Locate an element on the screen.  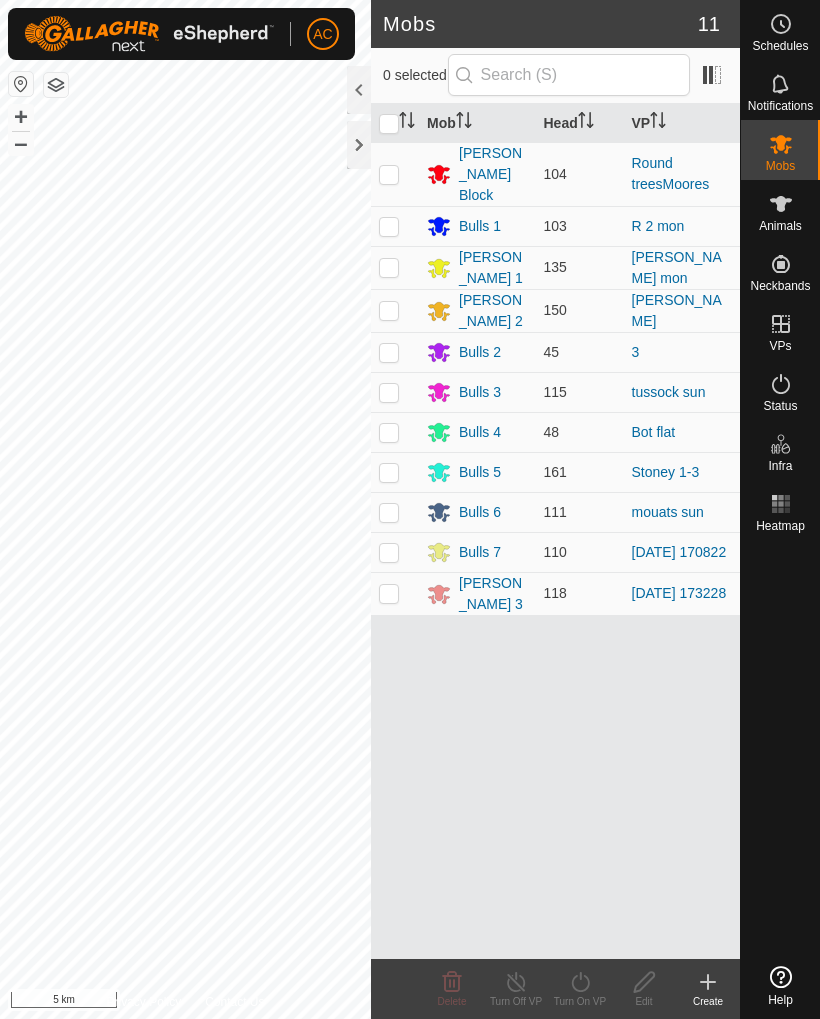
h2: Mobs is located at coordinates (540, 24).